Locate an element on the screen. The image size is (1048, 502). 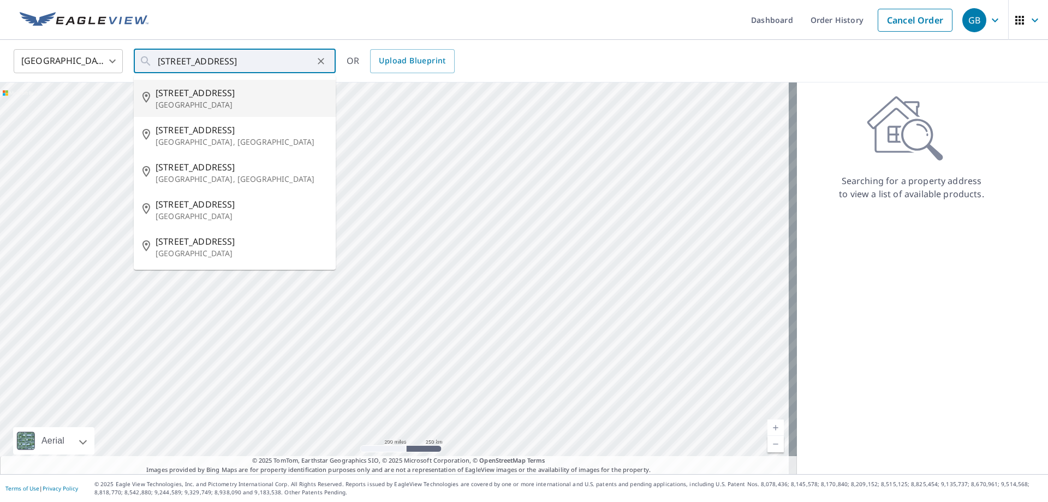
a: OpenStreetMap is located at coordinates (502, 460).